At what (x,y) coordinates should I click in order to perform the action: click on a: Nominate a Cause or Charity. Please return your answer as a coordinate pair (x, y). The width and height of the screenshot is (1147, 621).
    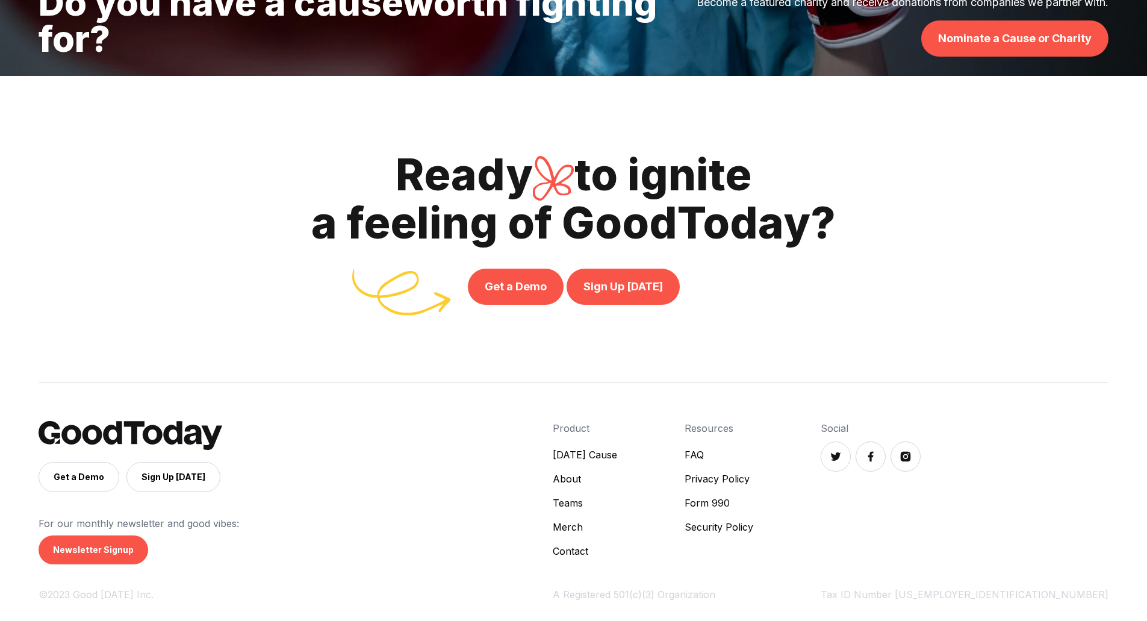
    Looking at the image, I should click on (1015, 39).